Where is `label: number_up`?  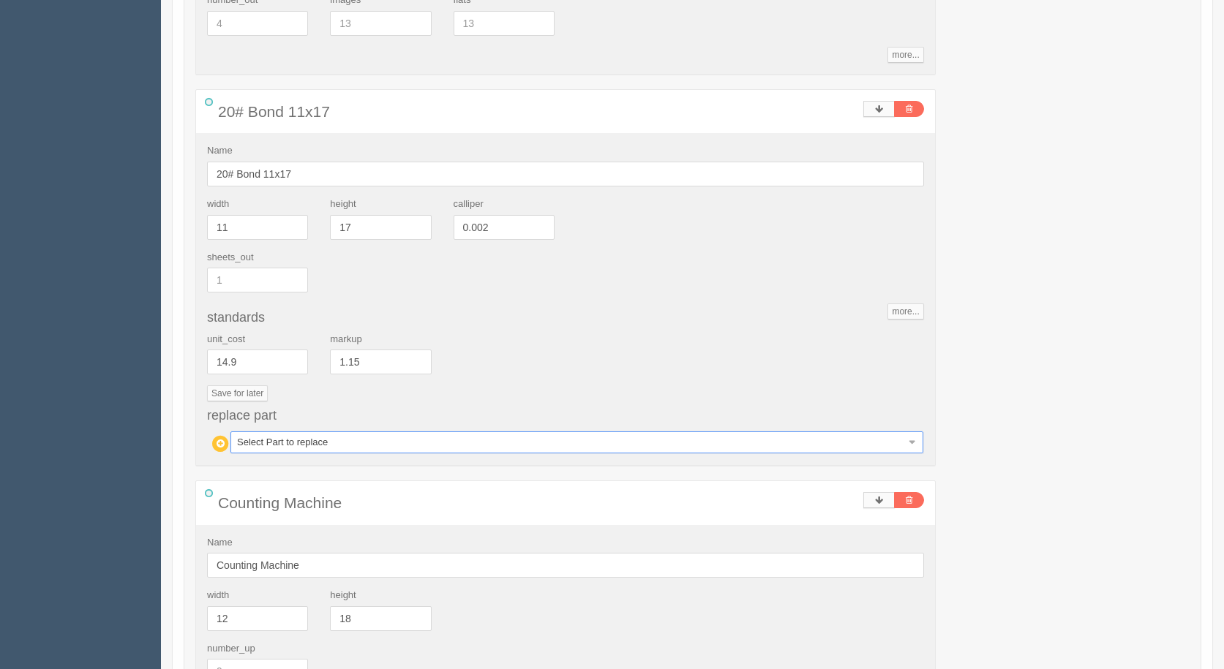 label: number_up is located at coordinates (231, 649).